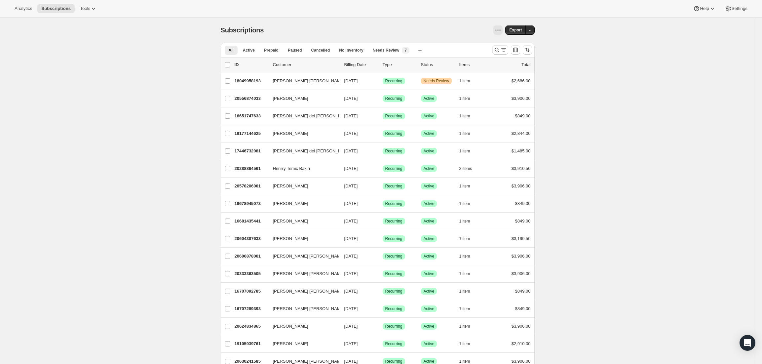 Image resolution: width=762 pixels, height=364 pixels. What do you see at coordinates (521, 151) in the screenshot?
I see `span: $1,485.00` at bounding box center [521, 151].